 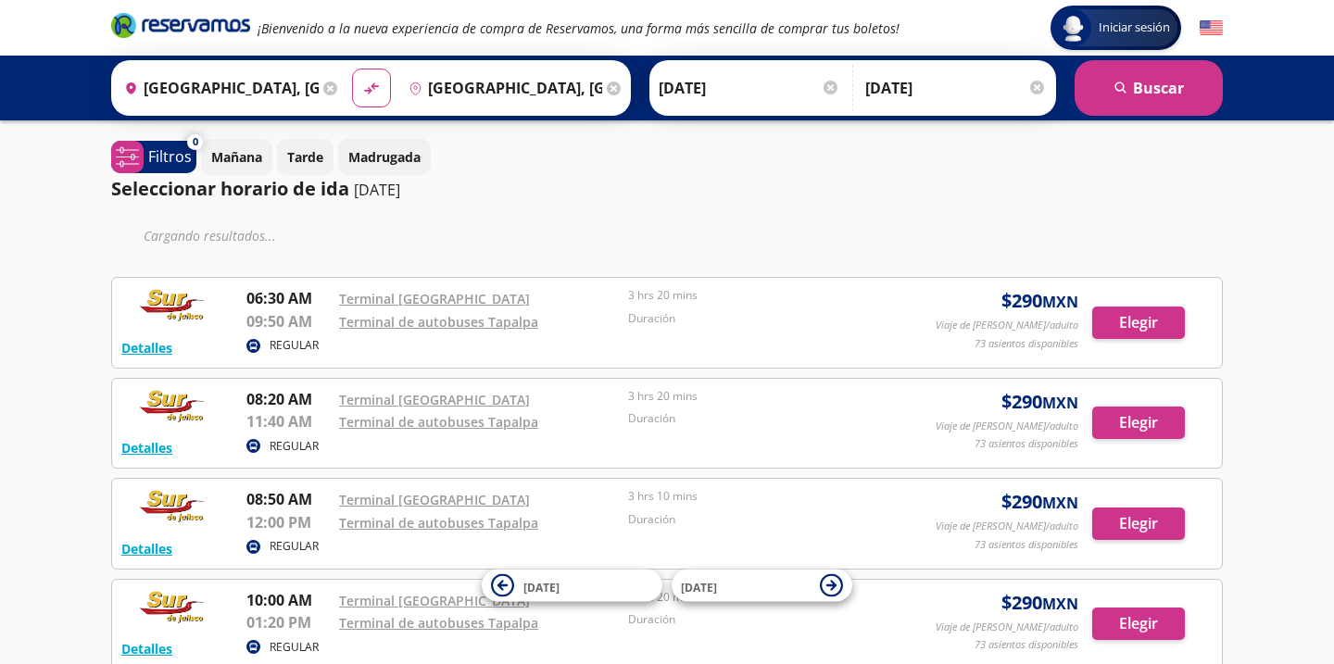 I want to click on p: Mañana, so click(x=236, y=157).